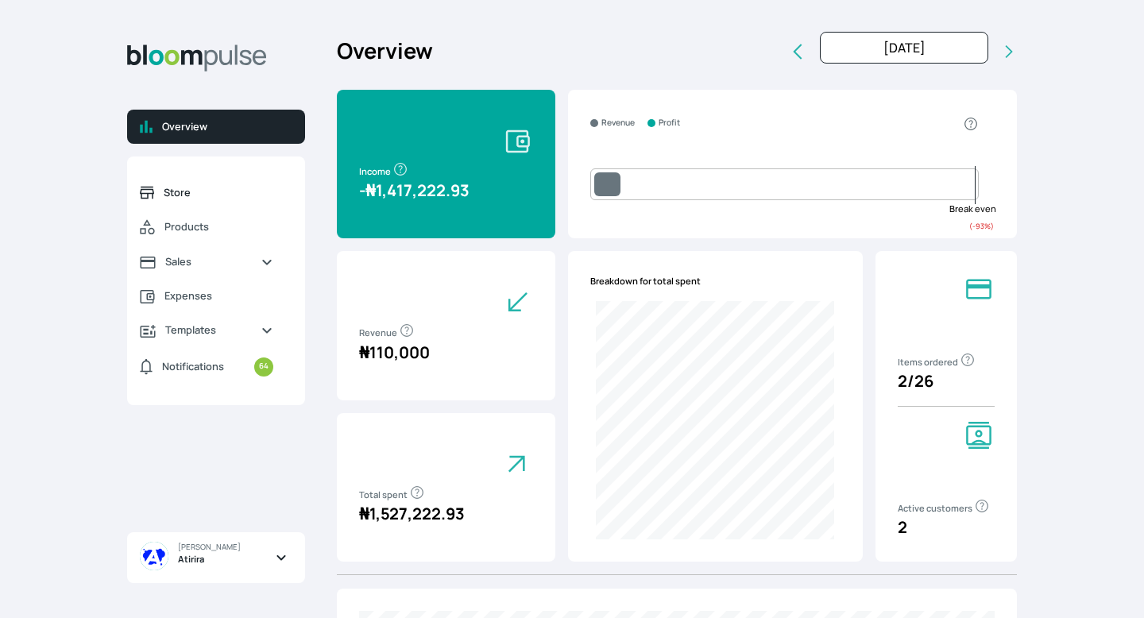 This screenshot has width=1144, height=618. What do you see at coordinates (227, 126) in the screenshot?
I see `span: Overview` at bounding box center [227, 126].